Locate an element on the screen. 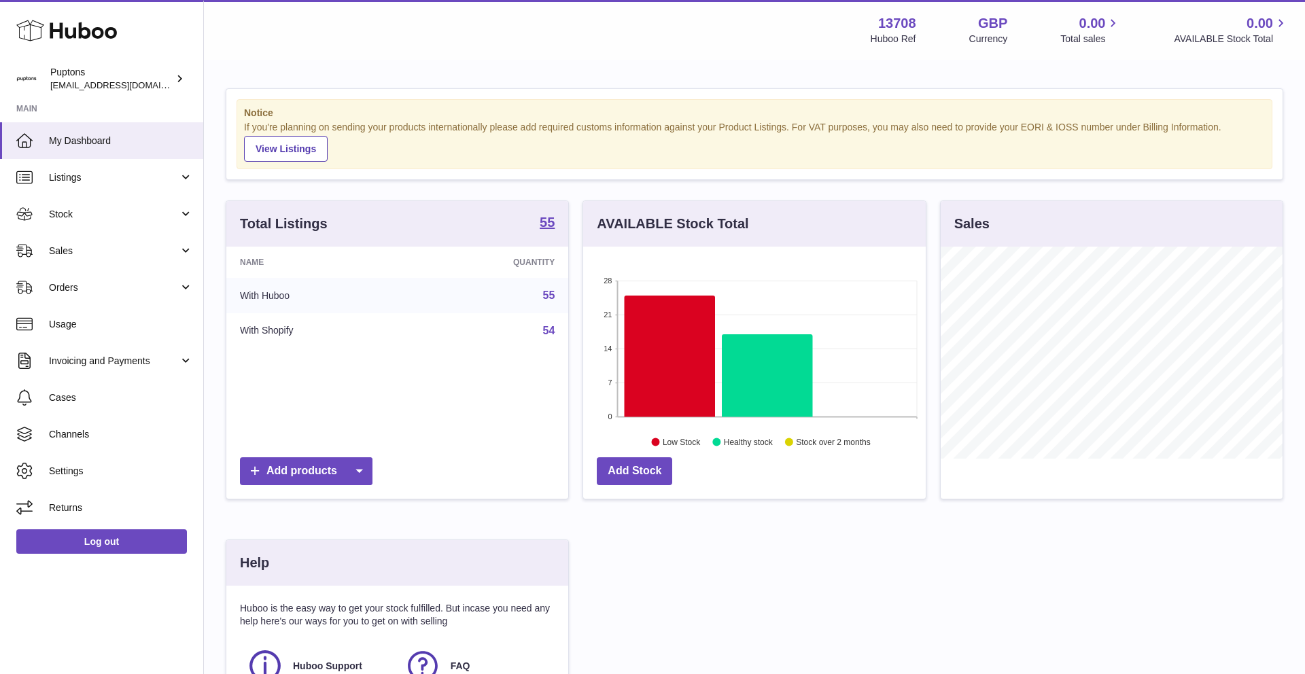 This screenshot has height=674, width=1305. text: Stock over 2 months is located at coordinates (833, 442).